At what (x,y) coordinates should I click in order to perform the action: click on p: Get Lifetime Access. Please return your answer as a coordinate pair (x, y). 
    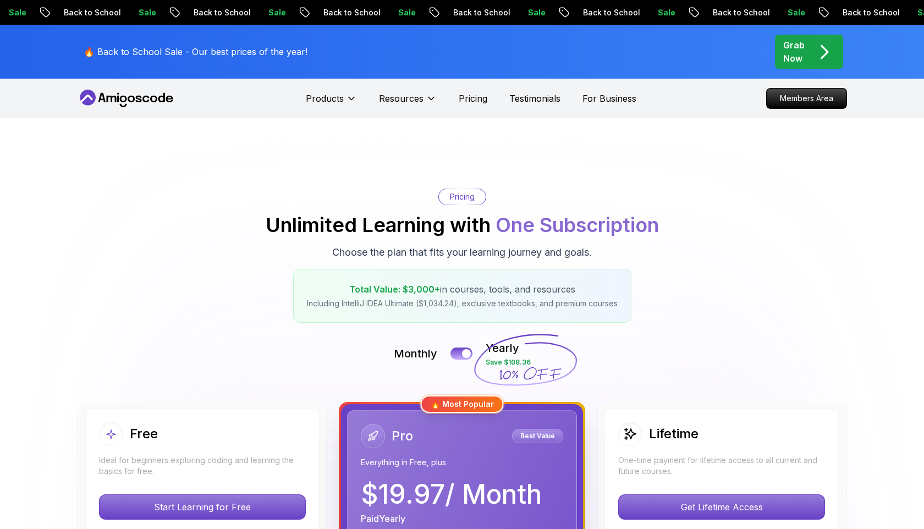
    Looking at the image, I should click on (722, 507).